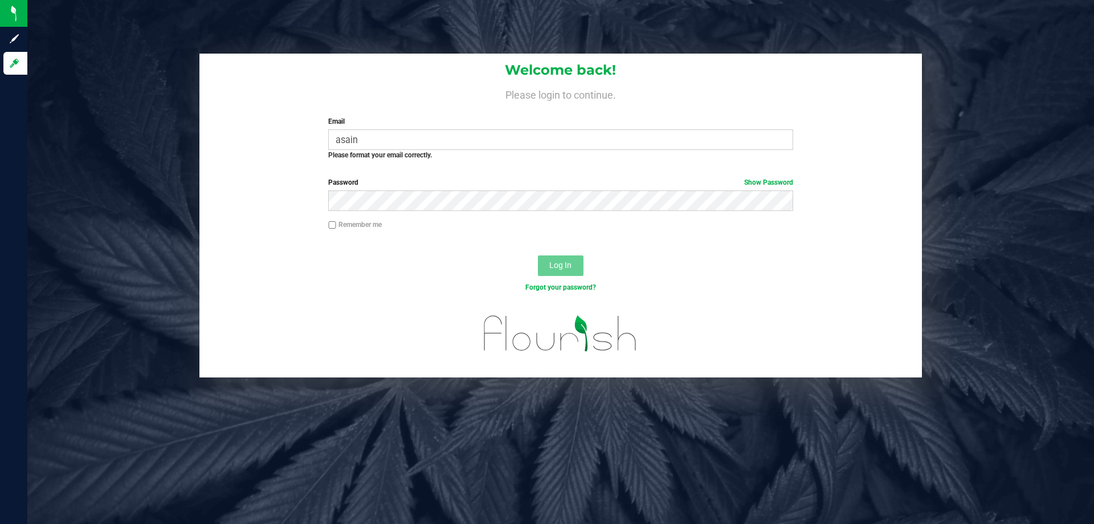  What do you see at coordinates (343, 182) in the screenshot?
I see `span: Password` at bounding box center [343, 182].